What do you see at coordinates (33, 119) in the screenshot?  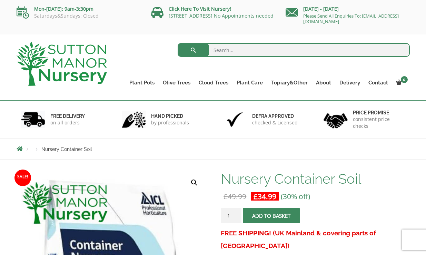 I see `img: 1.jpg` at bounding box center [33, 119].